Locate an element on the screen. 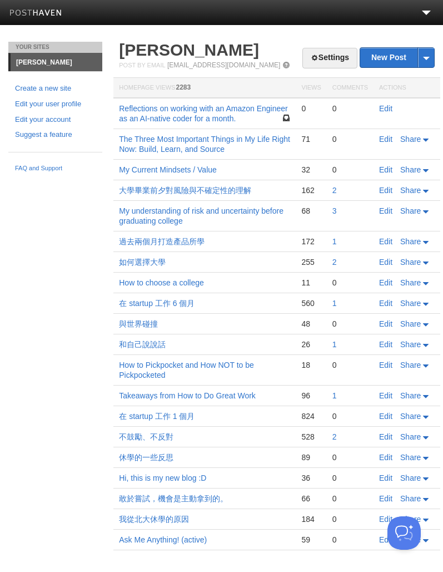  div: 172 is located at coordinates (311, 241).